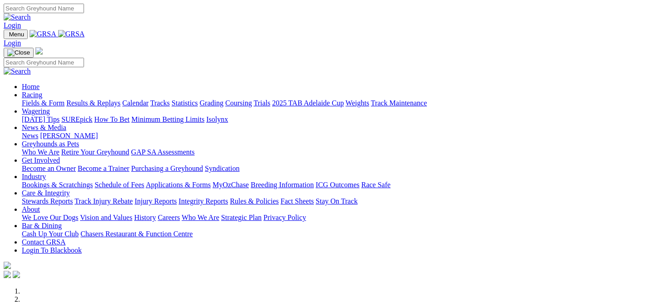  Describe the element at coordinates (376, 184) in the screenshot. I see `a: Race Safe` at that location.